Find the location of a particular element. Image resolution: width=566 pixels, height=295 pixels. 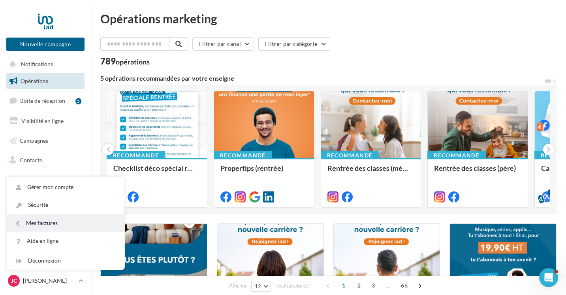

button: 12 is located at coordinates (261, 286).